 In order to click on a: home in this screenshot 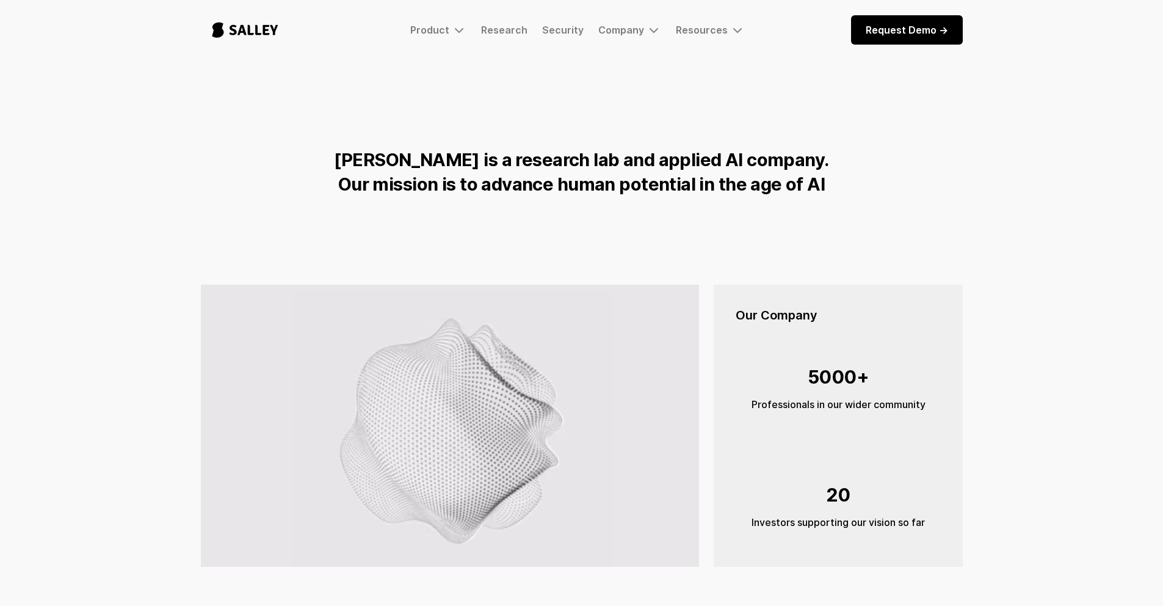, I will do `click(245, 30)`.